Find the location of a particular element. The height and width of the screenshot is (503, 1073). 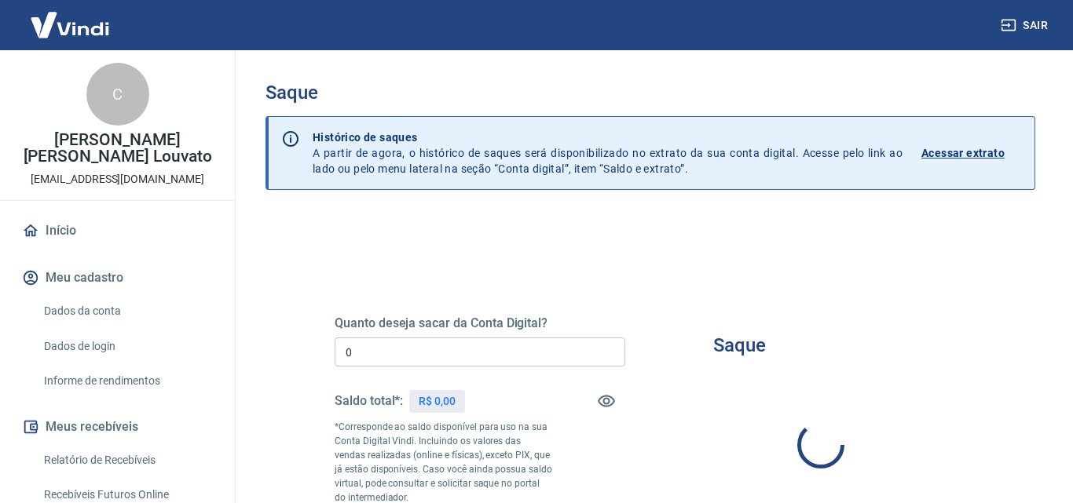

a: Dados da conta is located at coordinates (126, 311).